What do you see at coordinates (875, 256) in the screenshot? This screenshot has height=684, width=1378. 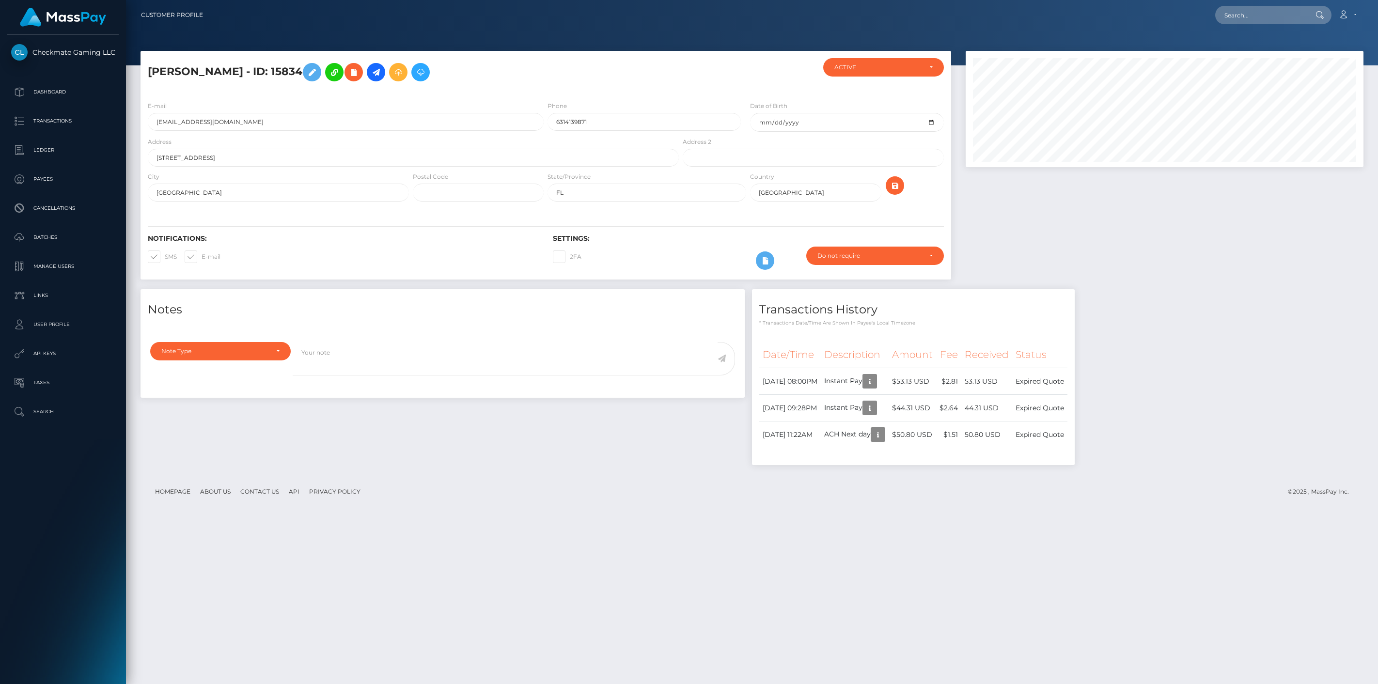 I see `button: Do not require` at bounding box center [875, 256].